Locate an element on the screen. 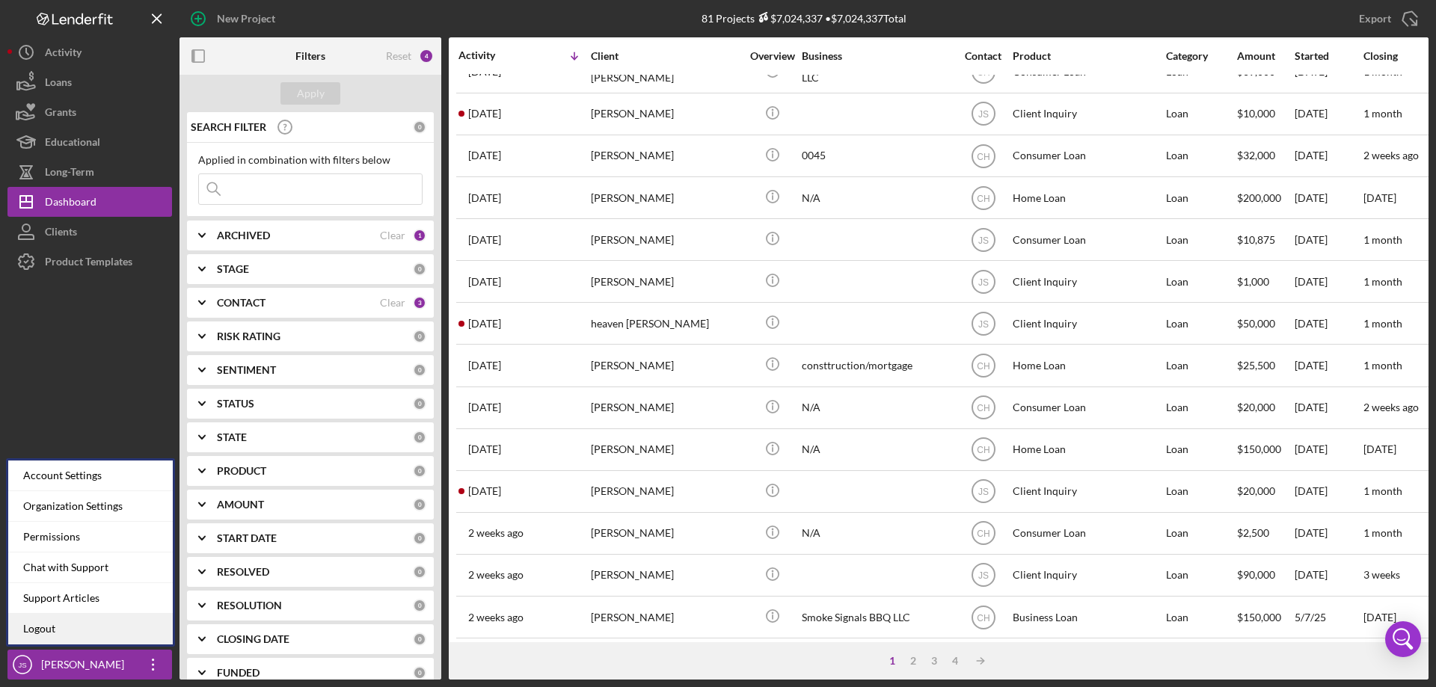 The width and height of the screenshot is (1436, 687). time: 2025-09-25 20:42 is located at coordinates (485, 240).